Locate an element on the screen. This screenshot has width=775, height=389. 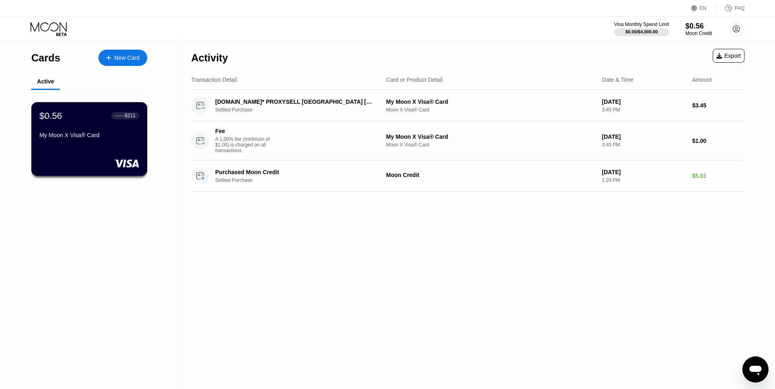
div: Purchased Moon Credit is located at coordinates (294, 172).